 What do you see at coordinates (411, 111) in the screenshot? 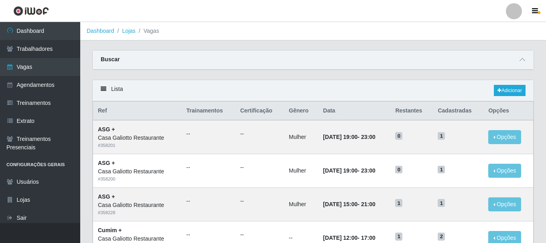
I see `th: Restantes` at bounding box center [411, 111].